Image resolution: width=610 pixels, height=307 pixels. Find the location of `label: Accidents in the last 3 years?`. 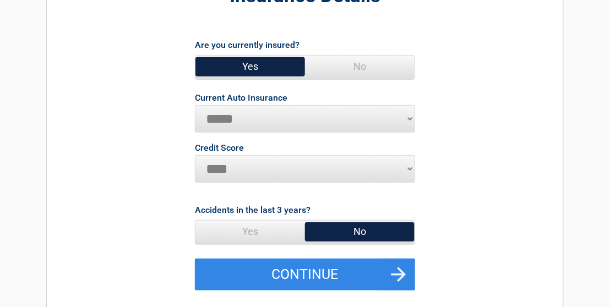

label: Accidents in the last 3 years? is located at coordinates (253, 210).